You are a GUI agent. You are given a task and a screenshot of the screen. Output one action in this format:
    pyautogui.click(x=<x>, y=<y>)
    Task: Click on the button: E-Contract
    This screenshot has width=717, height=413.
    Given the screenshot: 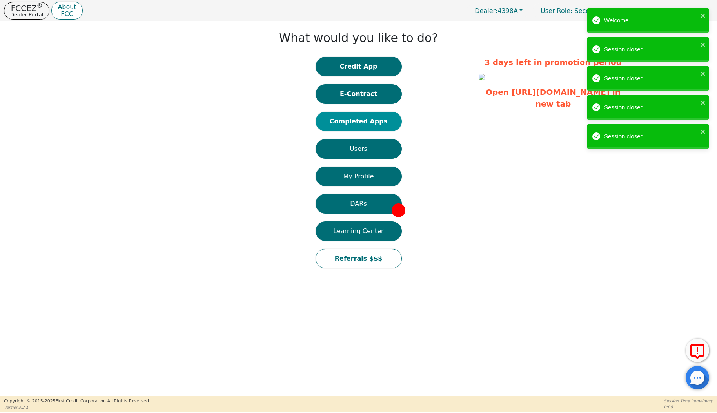 What is the action you would take?
    pyautogui.click(x=358, y=94)
    